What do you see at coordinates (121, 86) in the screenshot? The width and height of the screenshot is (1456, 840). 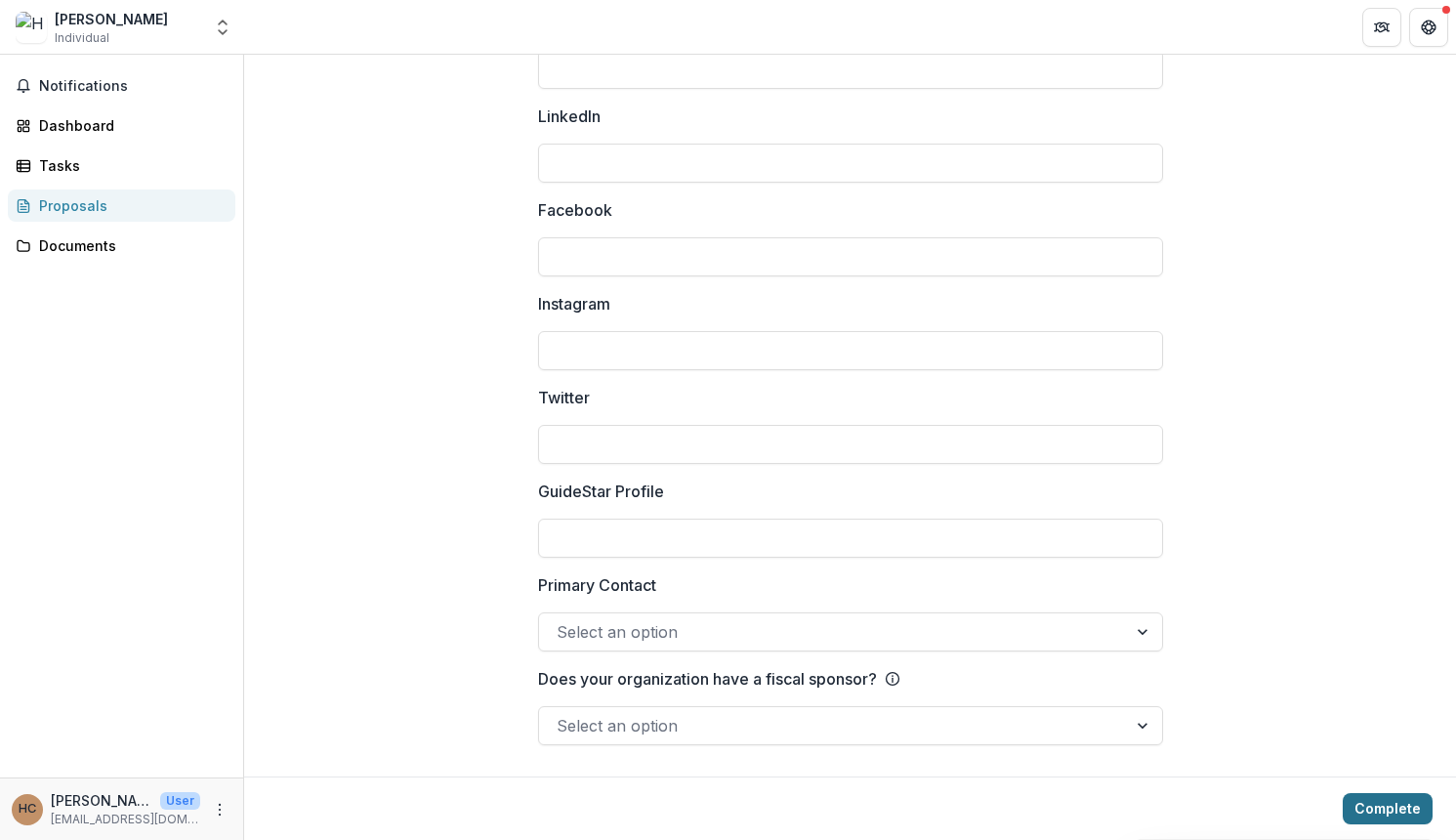 I see `button: Notifications` at bounding box center [121, 86].